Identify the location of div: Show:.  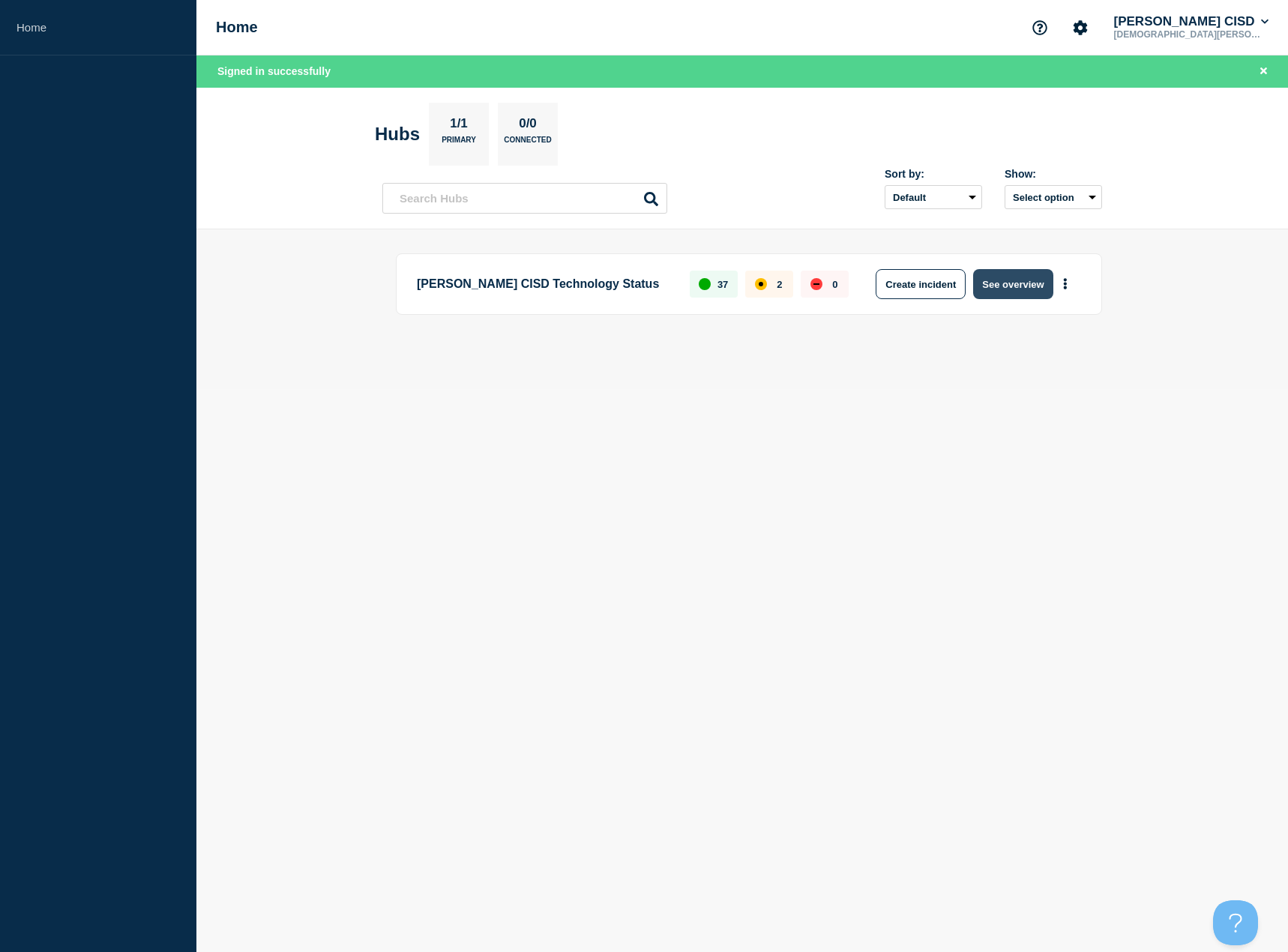
(1054, 174).